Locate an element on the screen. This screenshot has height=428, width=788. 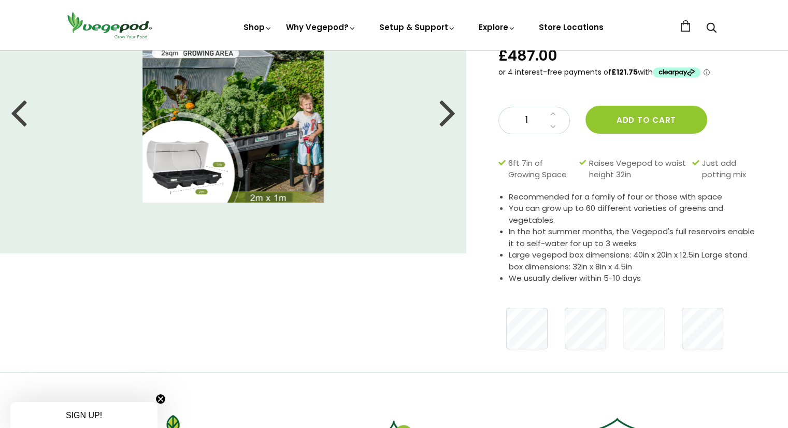
img: Large Vegepod with Canopy (Mesh), Stand and Polytunnel cover is located at coordinates (233, 112).